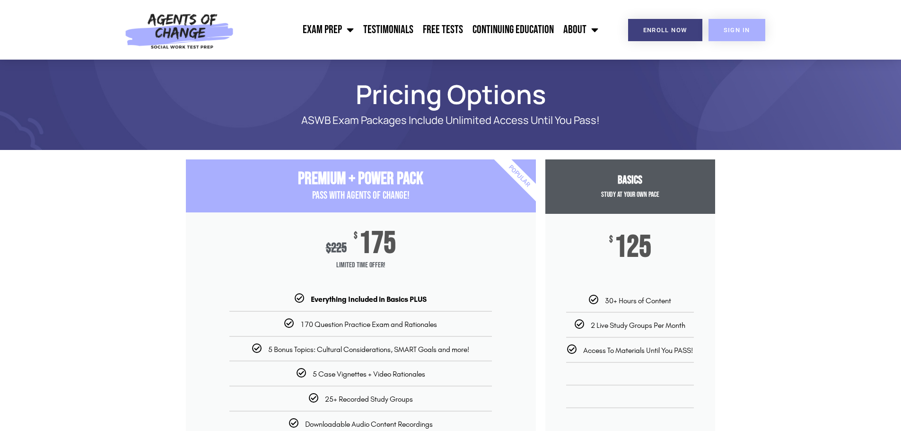 The image size is (901, 431). I want to click on span: Access To Materials Until You PASS!, so click(638, 350).